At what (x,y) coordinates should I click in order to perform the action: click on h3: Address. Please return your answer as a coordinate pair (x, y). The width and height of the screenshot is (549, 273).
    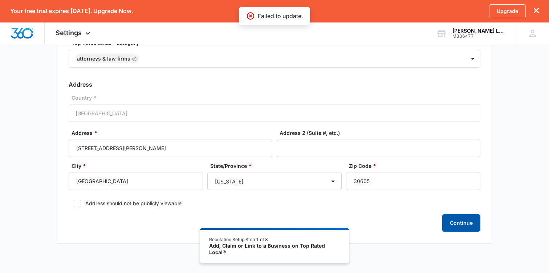
    Looking at the image, I should click on (274, 85).